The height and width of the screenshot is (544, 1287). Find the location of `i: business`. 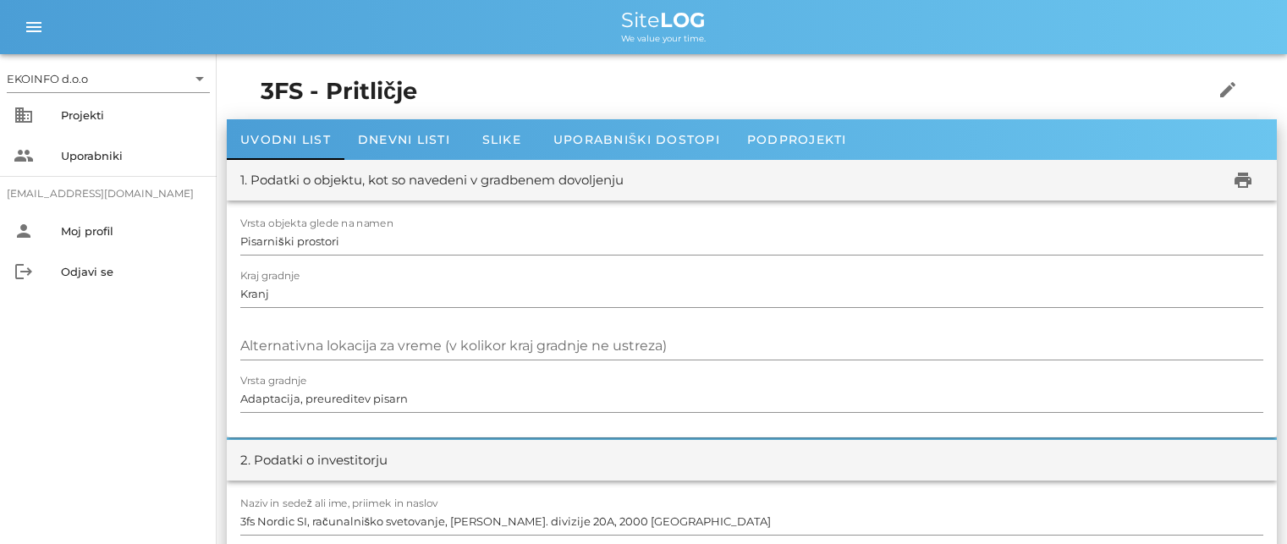

i: business is located at coordinates (24, 115).